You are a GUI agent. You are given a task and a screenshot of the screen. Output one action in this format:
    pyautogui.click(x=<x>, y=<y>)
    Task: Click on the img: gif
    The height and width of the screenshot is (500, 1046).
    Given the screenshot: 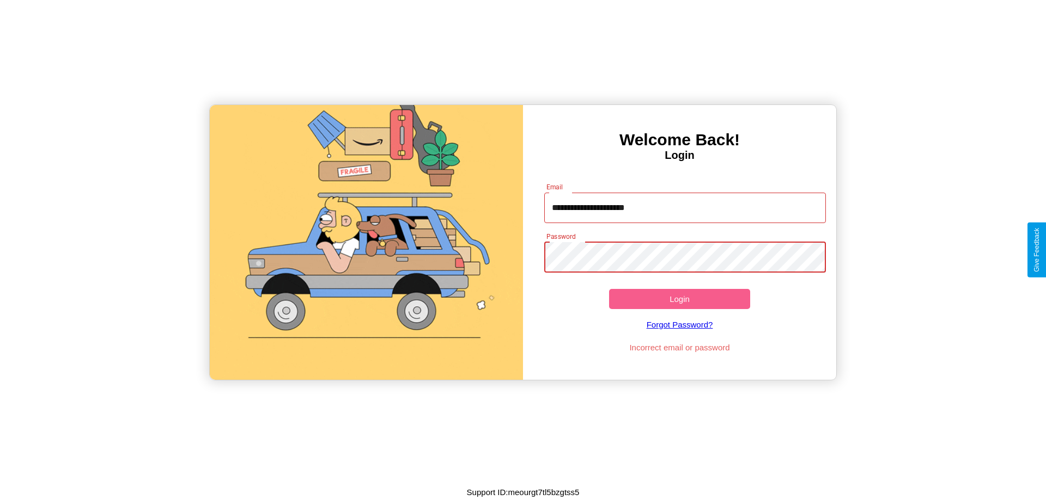 What is the action you would take?
    pyautogui.click(x=366, y=242)
    